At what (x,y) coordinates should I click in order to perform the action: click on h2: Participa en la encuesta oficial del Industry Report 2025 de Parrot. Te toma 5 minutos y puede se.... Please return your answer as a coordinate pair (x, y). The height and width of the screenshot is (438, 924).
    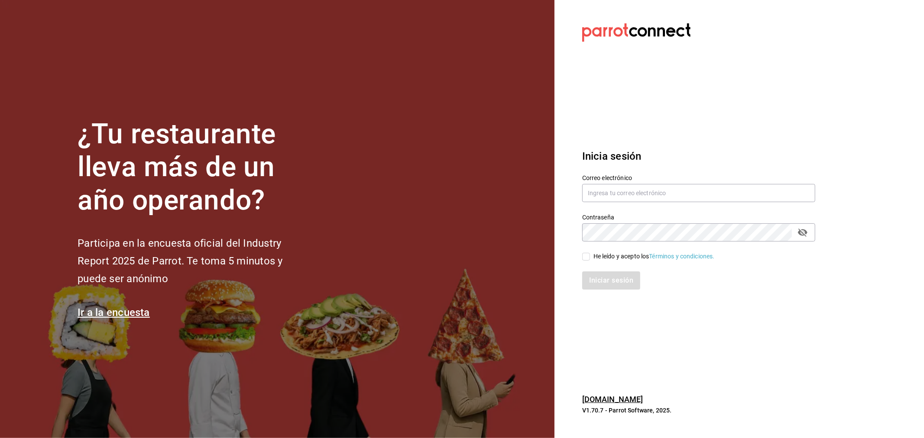
    Looking at the image, I should click on (195, 261).